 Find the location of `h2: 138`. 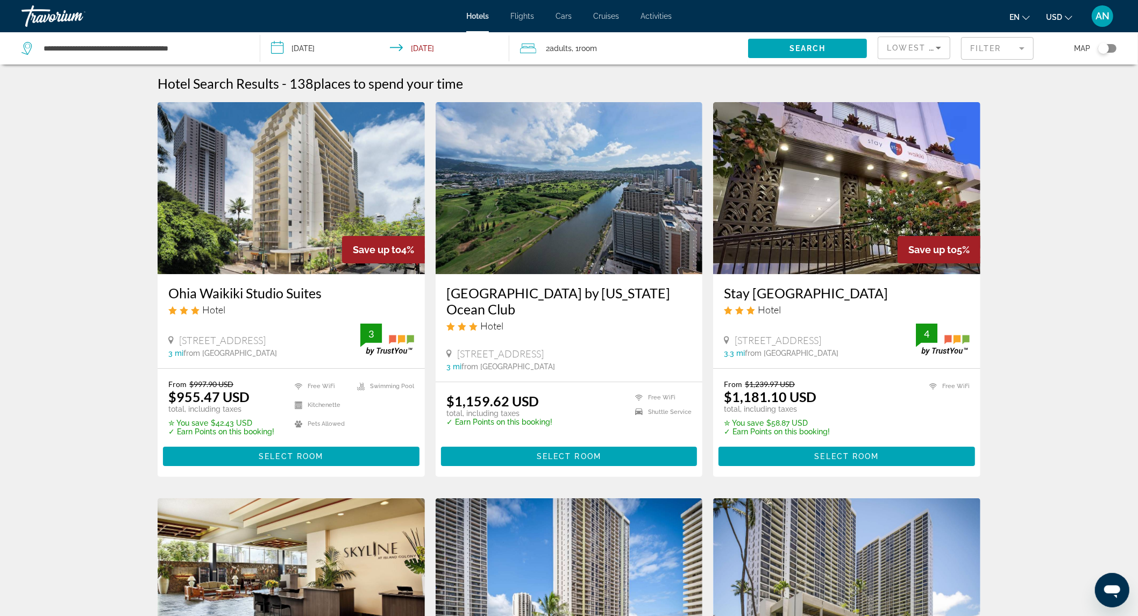

h2: 138 is located at coordinates (376, 83).